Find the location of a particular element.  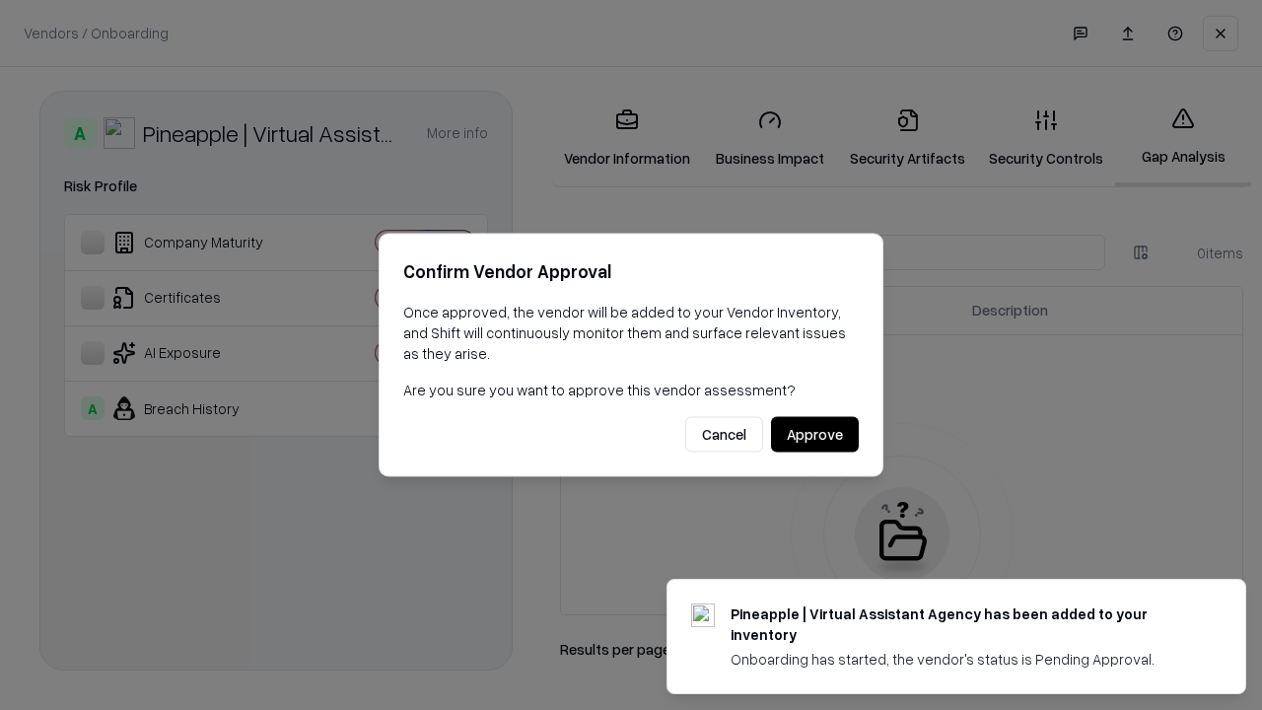

img: trypineapple.com is located at coordinates (703, 615).